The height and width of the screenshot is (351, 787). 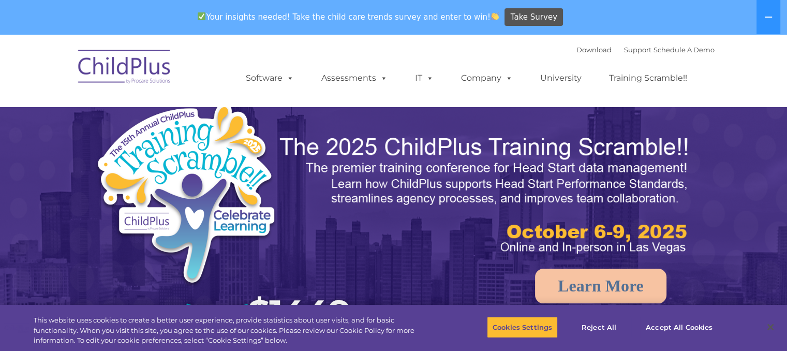 I want to click on a: Download, so click(x=594, y=50).